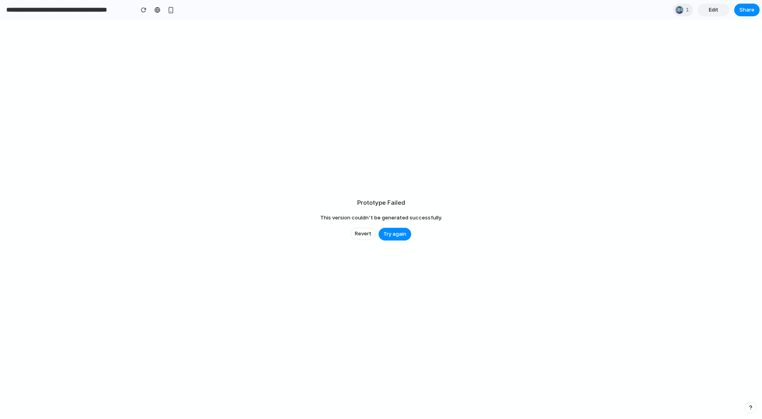  I want to click on span: Edit, so click(714, 10).